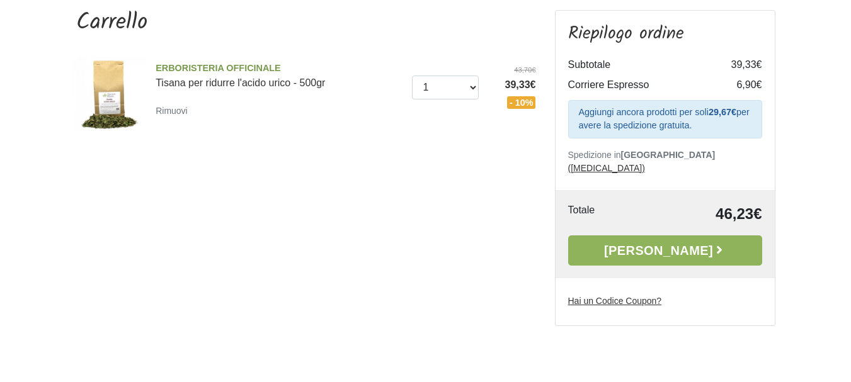  I want to click on h1: Carrello, so click(306, 23).